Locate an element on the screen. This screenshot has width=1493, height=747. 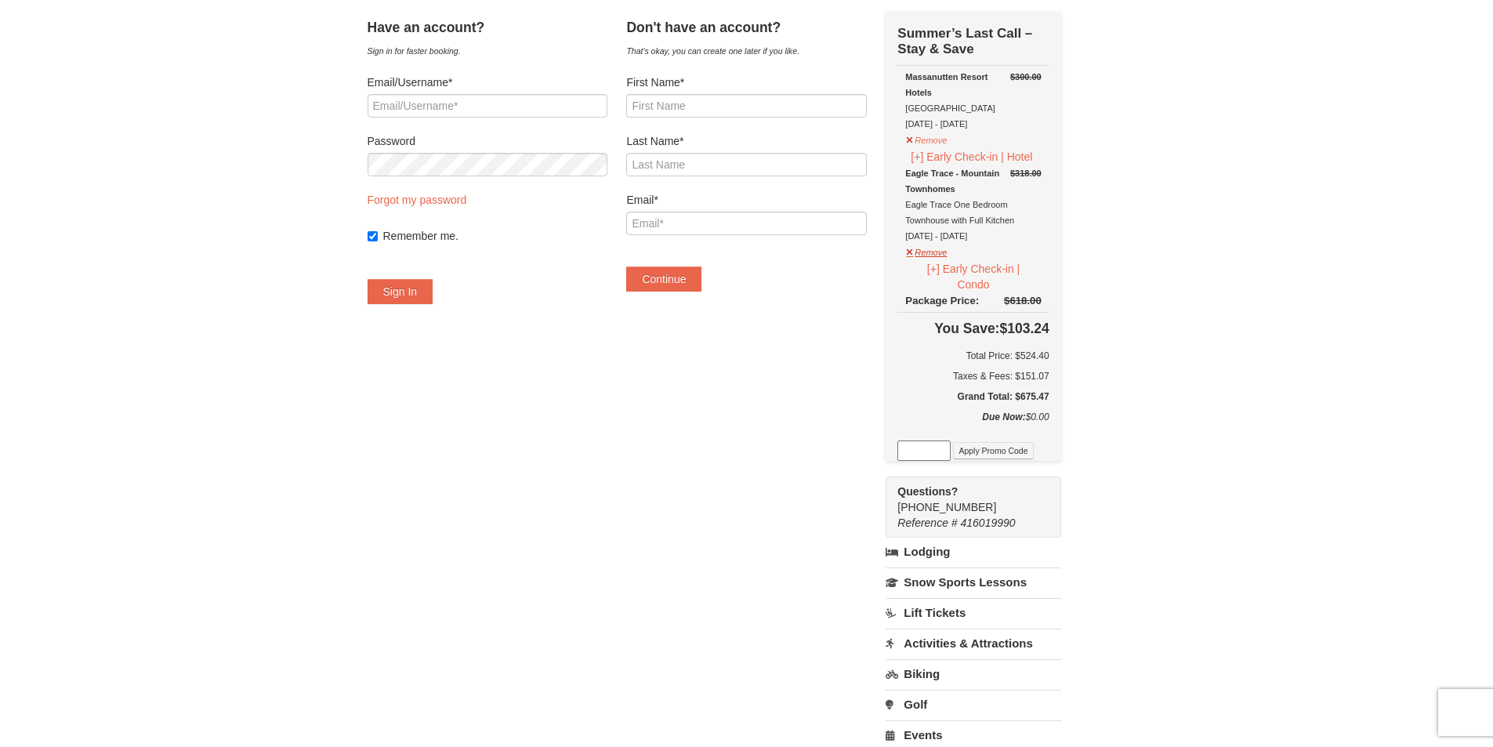
a: Activities & Attractions is located at coordinates (973, 643).